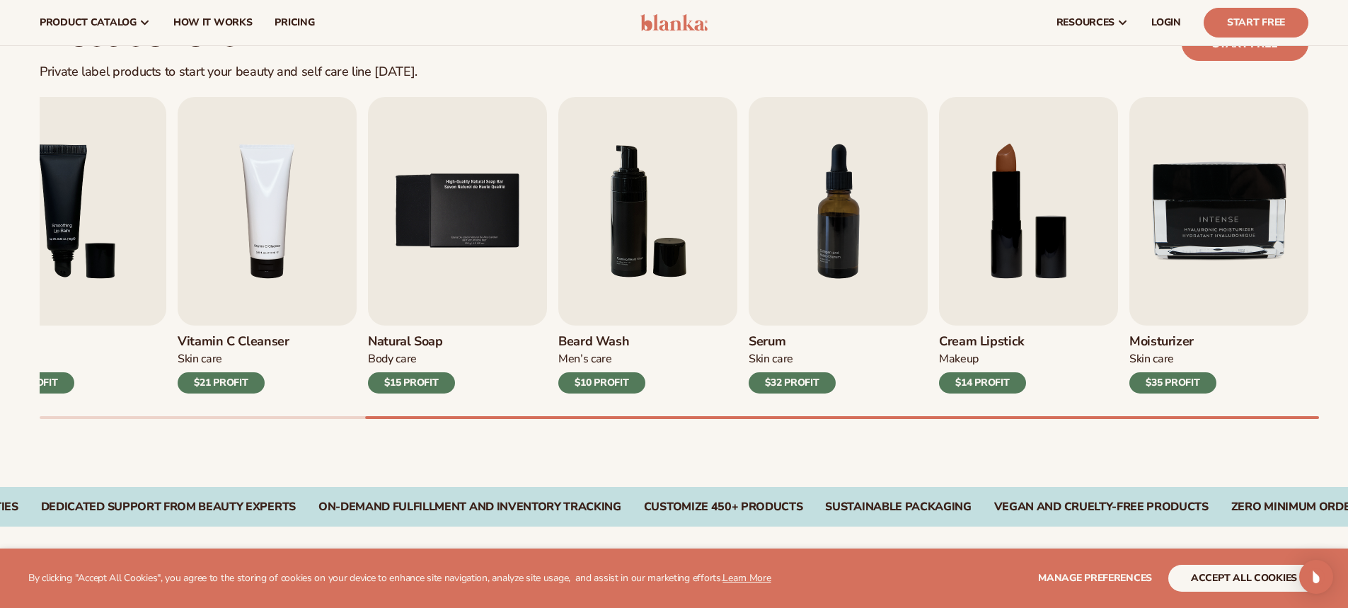 This screenshot has height=608, width=1348. I want to click on div: VEGAN AND CRUELTY-FREE PRODUCTS, so click(1101, 507).